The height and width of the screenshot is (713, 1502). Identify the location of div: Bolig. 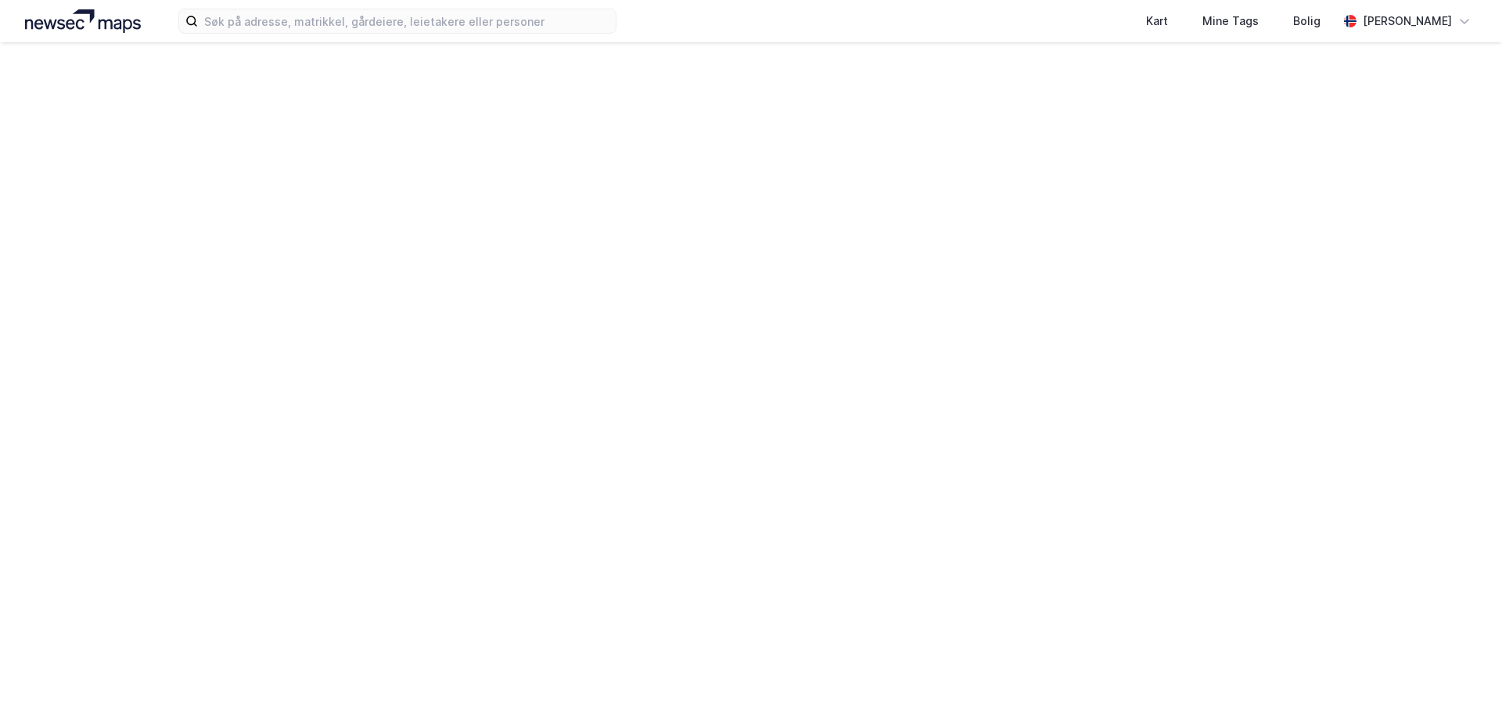
(1307, 21).